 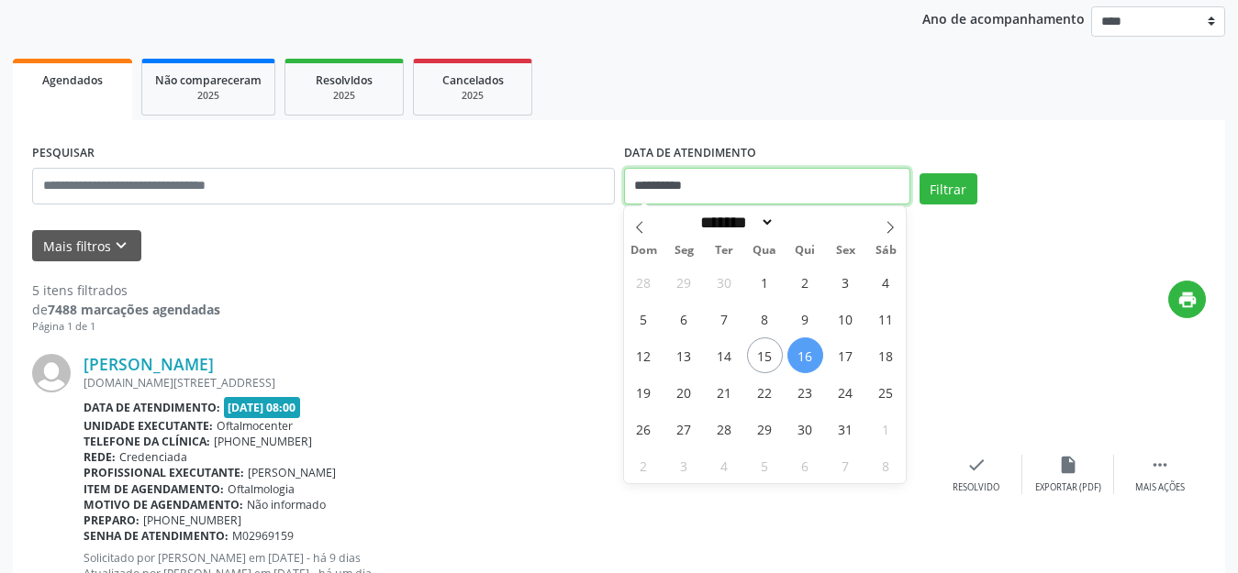 I want to click on span: Outubro 5, 2025, so click(x=643, y=318).